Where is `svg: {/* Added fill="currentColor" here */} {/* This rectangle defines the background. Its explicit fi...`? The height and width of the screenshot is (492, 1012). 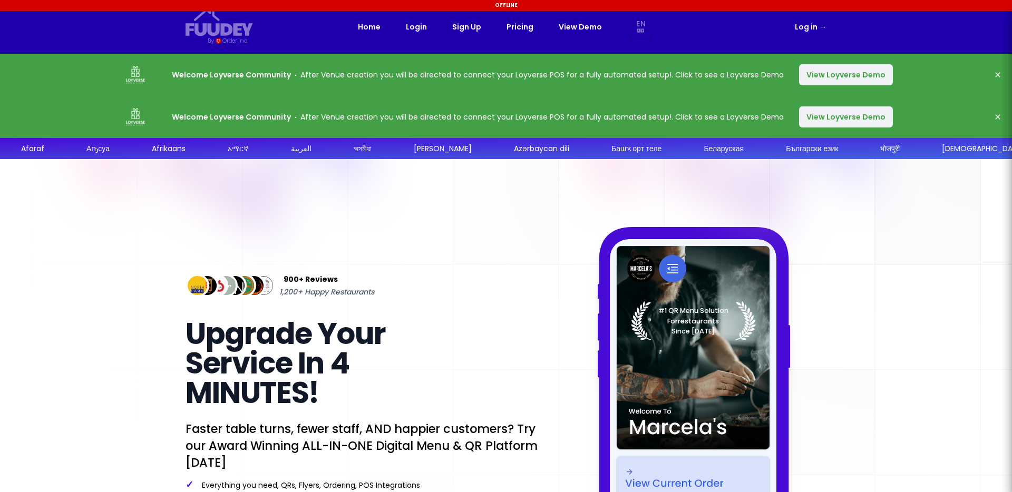 svg: {/* Added fill="currentColor" here */} {/* This rectangle defines the background. Its explicit fi... is located at coordinates (219, 22).